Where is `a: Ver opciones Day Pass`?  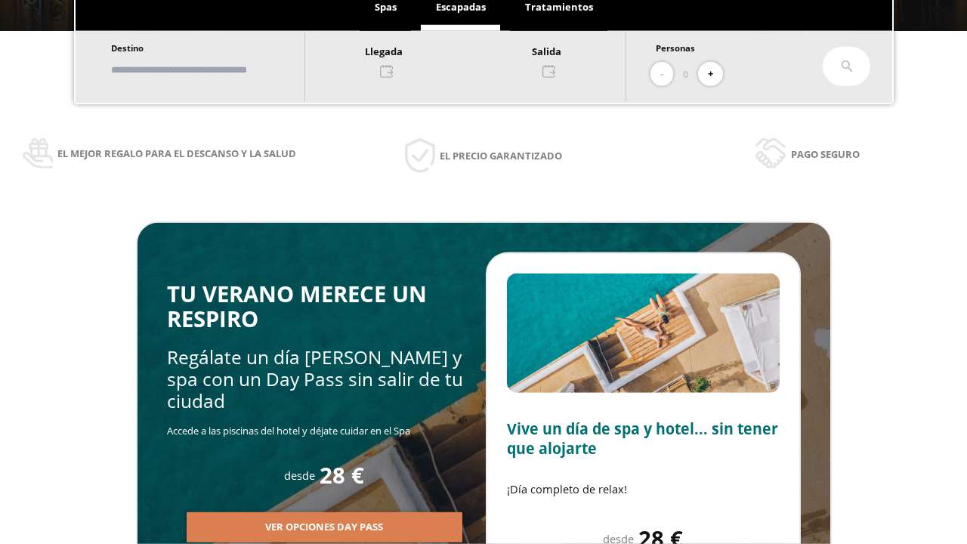
a: Ver opciones Day Pass is located at coordinates (324, 526).